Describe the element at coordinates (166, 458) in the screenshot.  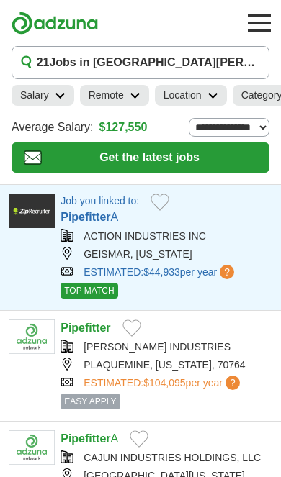
I see `div: CAJUN INDUSTRIES HOLDINGS, LLC` at that location.